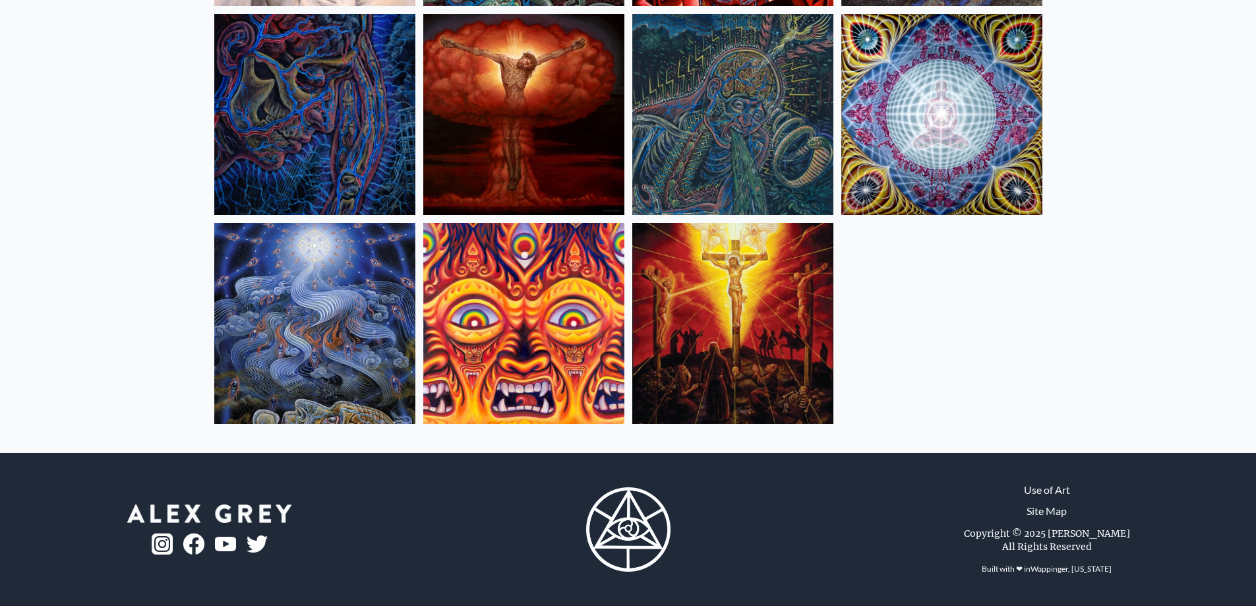 Image resolution: width=1256 pixels, height=606 pixels. What do you see at coordinates (1046, 569) in the screenshot?
I see `div: Built with ❤ in` at bounding box center [1046, 569].